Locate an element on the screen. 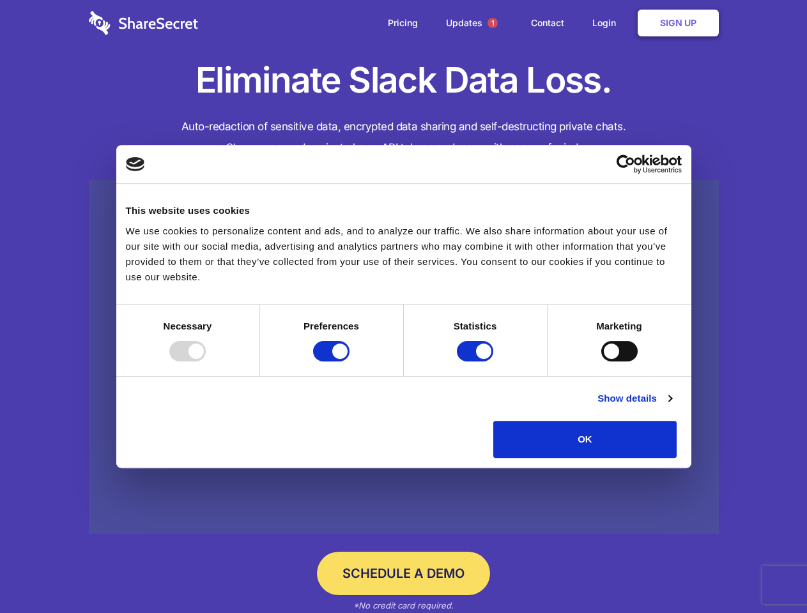 Image resolution: width=807 pixels, height=613 pixels. a: Contact is located at coordinates (547, 23).